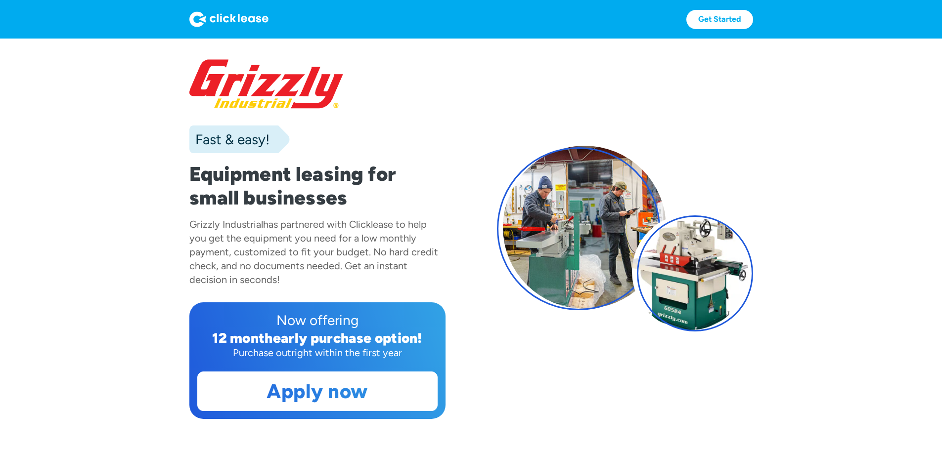  Describe the element at coordinates (317, 186) in the screenshot. I see `h1: Equipment leasing for small businesses` at that location.